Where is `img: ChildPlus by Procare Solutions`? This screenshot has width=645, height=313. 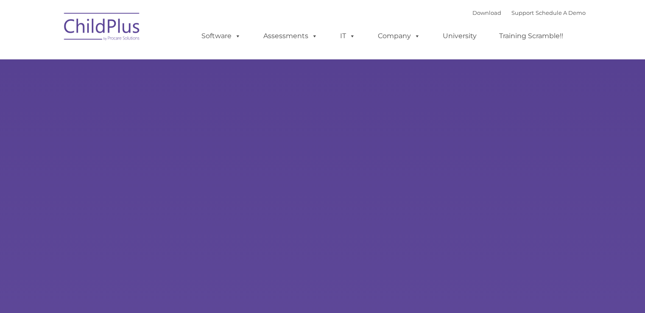
img: ChildPlus by Procare Solutions is located at coordinates (102, 28).